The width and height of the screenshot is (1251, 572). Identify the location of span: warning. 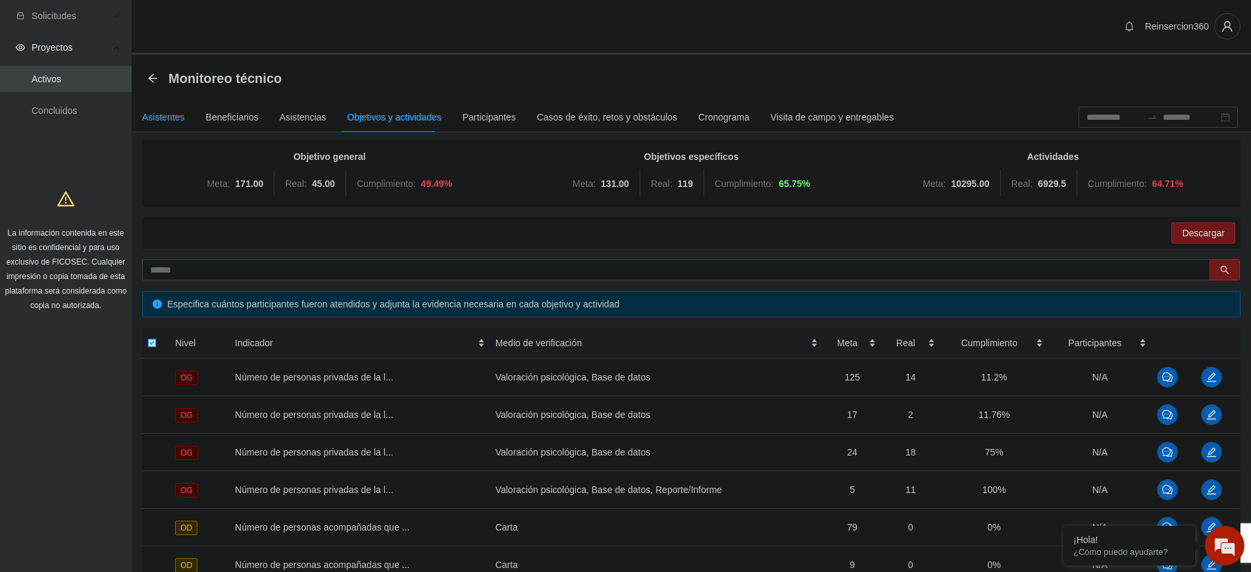
(66, 199).